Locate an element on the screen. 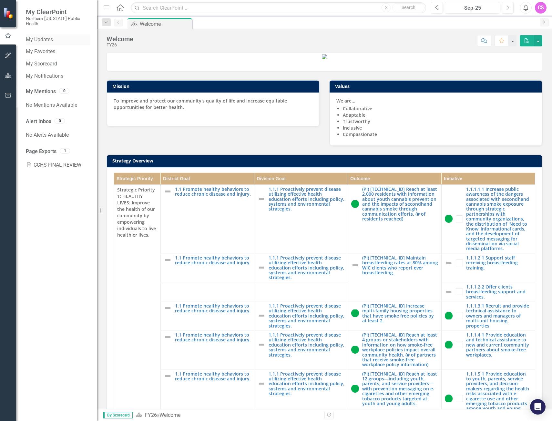 The image size is (552, 421). a: FY26 is located at coordinates (151, 415).